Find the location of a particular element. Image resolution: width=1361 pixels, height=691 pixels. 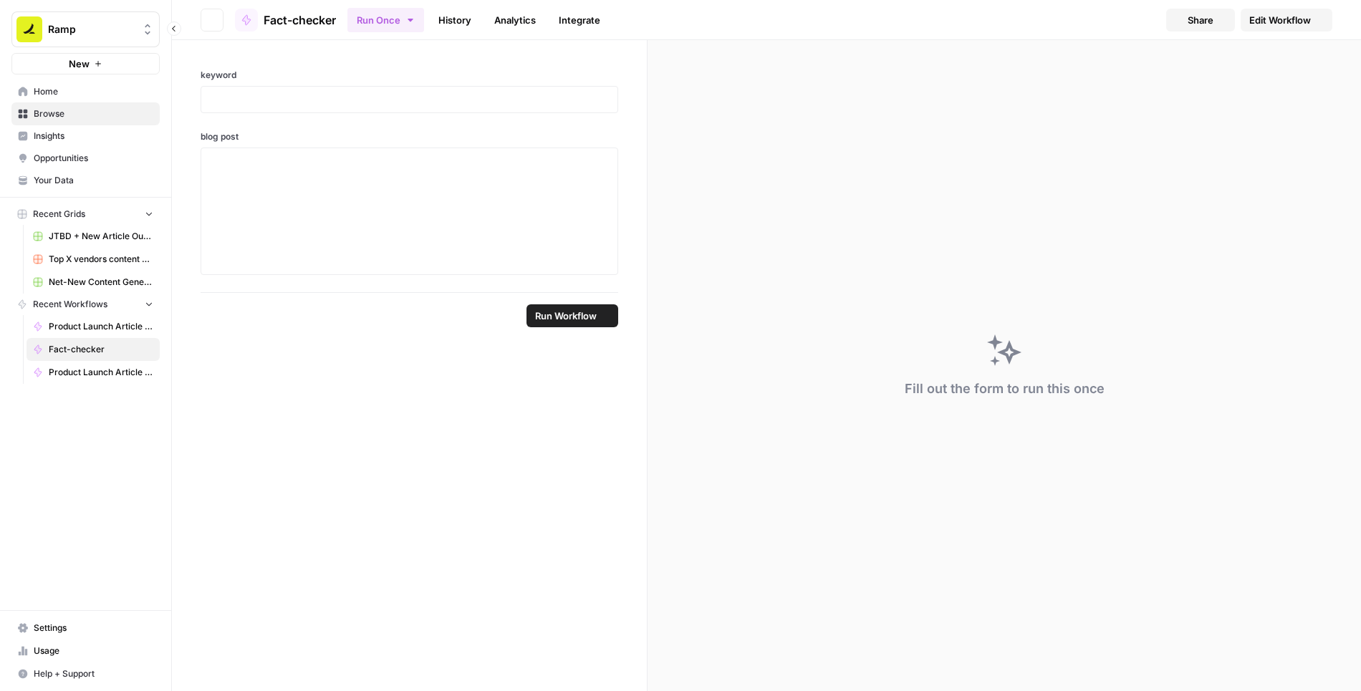

button: Run Workflow is located at coordinates (572, 316).